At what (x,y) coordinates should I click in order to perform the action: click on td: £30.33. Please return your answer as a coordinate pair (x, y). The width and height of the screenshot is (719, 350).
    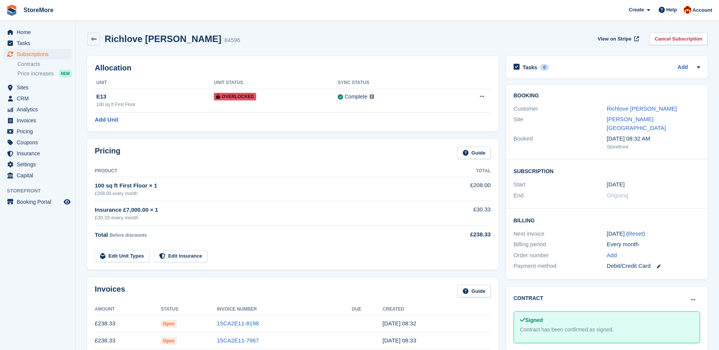
    Looking at the image, I should click on (460, 213).